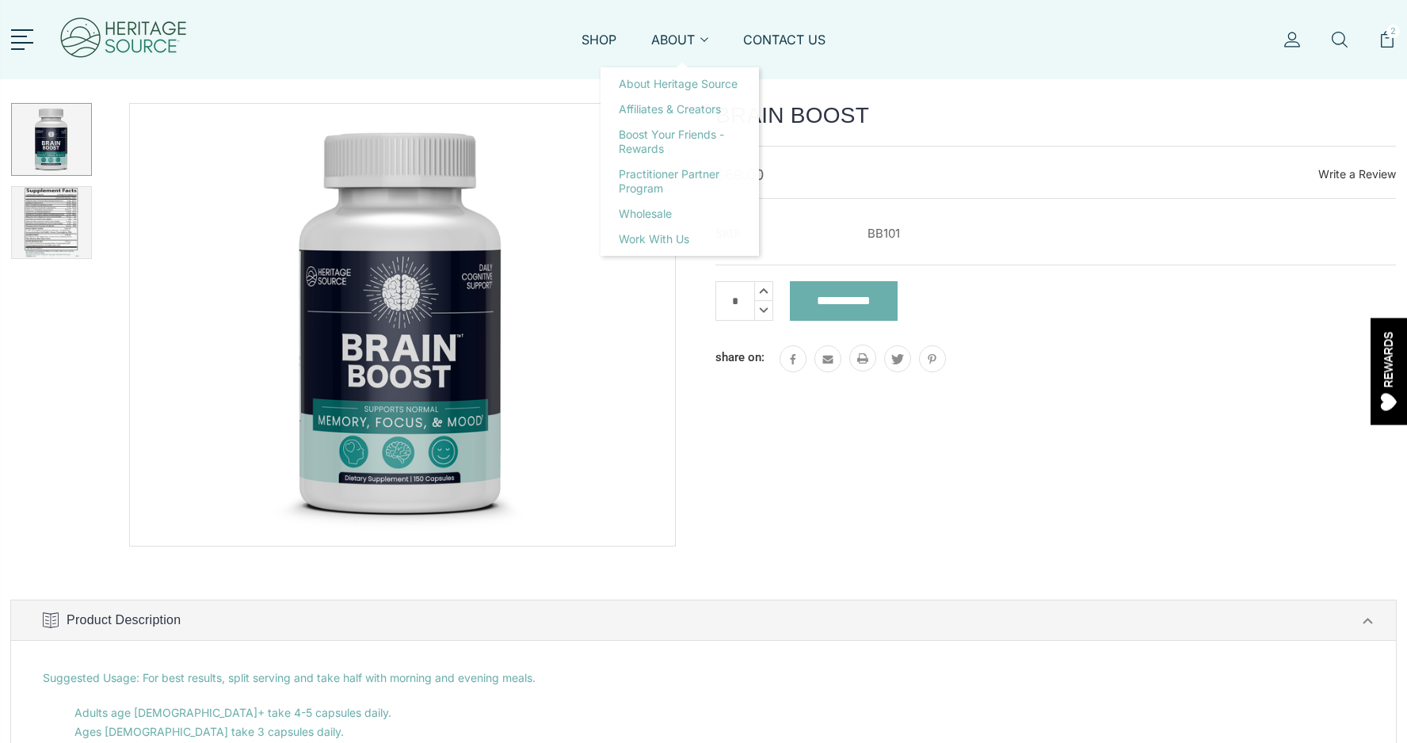 The width and height of the screenshot is (1407, 743). What do you see at coordinates (784, 49) in the screenshot?
I see `a: CONTACT US` at bounding box center [784, 49].